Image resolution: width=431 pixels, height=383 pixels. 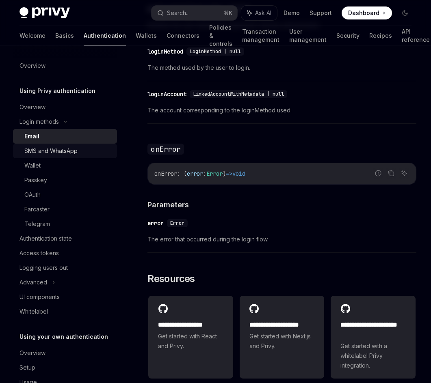 I want to click on span: Parameters, so click(x=168, y=205).